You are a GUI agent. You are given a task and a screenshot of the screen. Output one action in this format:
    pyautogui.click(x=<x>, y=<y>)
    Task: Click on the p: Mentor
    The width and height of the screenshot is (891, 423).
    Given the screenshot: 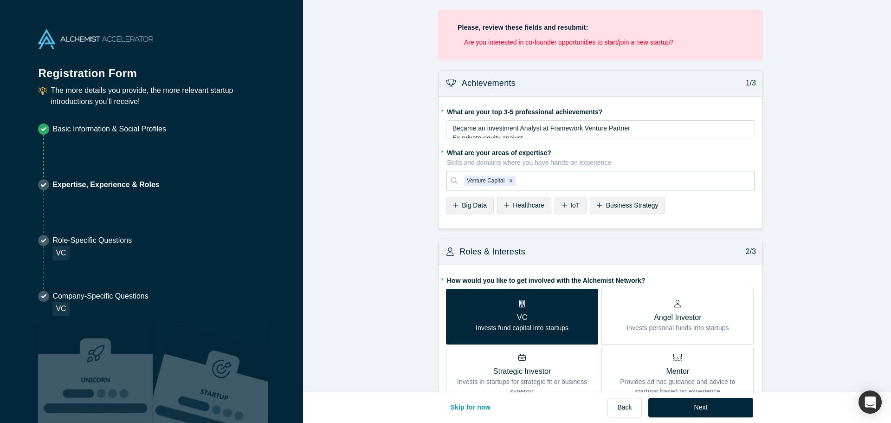 What is the action you would take?
    pyautogui.click(x=677, y=371)
    